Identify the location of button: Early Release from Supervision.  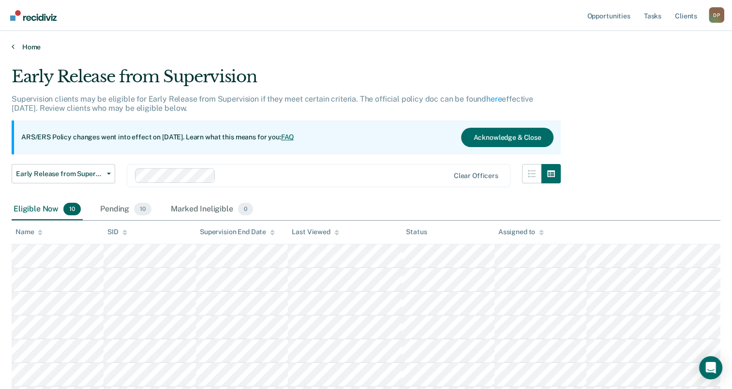
(63, 174).